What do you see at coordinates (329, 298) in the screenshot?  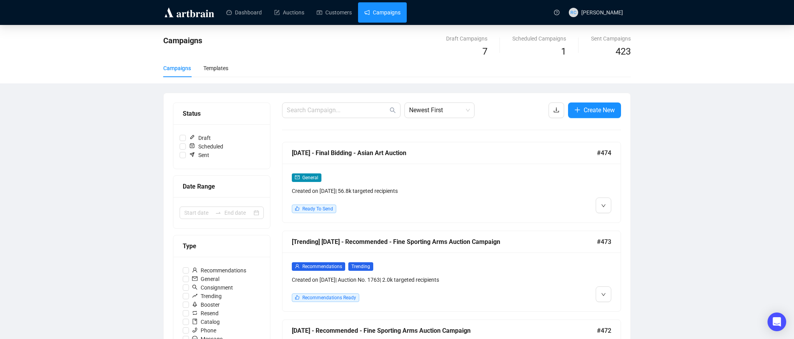 I see `span: Recommendations Ready` at bounding box center [329, 298].